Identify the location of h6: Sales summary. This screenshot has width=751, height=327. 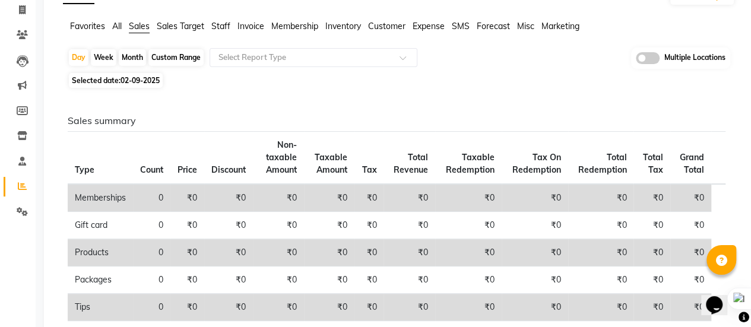
(397, 121).